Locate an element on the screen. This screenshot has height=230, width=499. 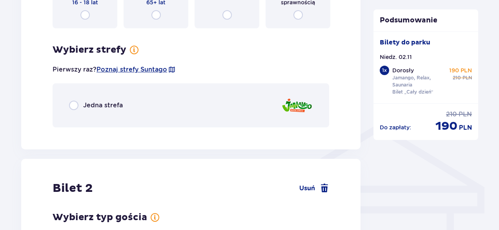
span: Jedna strefa is located at coordinates (103, 105).